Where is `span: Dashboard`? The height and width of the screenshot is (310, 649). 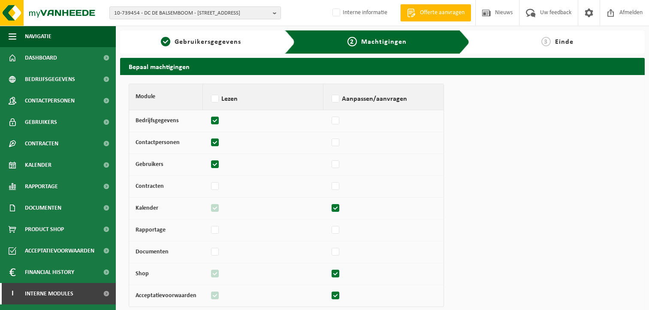
span: Dashboard is located at coordinates (41, 58).